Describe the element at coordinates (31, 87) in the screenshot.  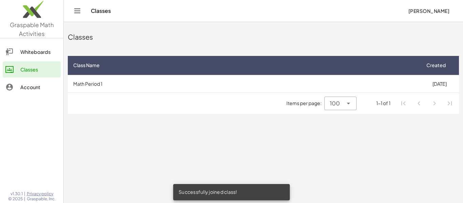
I see `a: Account` at that location.